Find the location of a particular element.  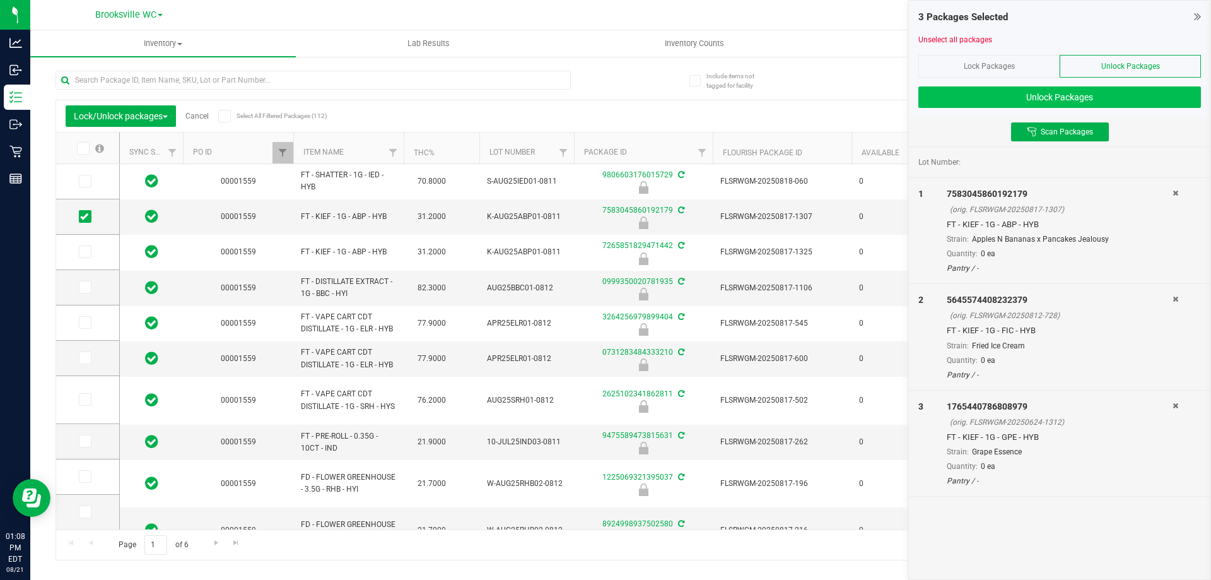

span: Unlock Packages is located at coordinates (1131, 66).